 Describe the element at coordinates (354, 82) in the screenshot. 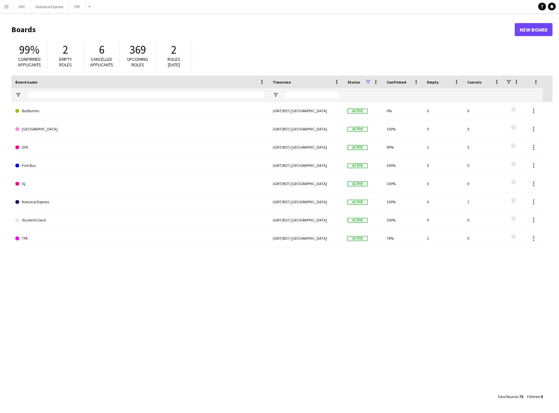

I see `span: Status` at that location.